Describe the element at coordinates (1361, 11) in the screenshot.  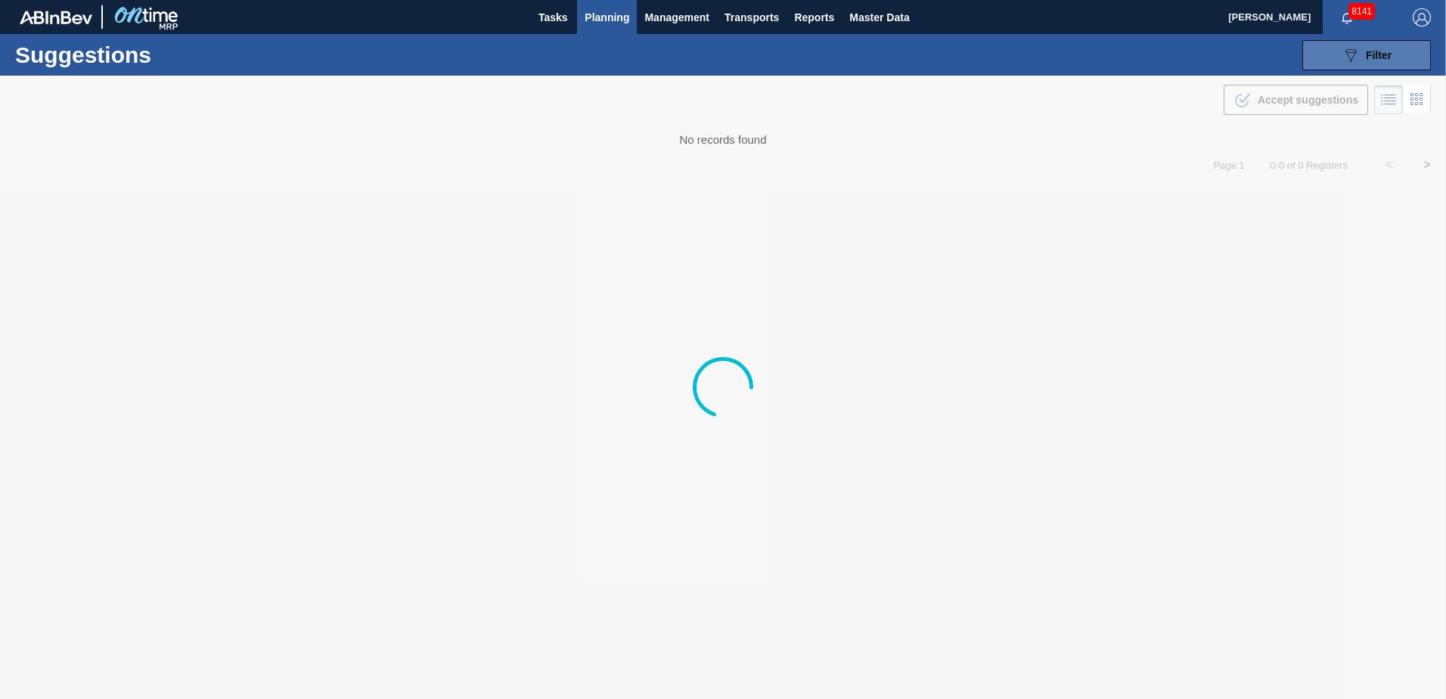
I see `span: 8141` at that location.